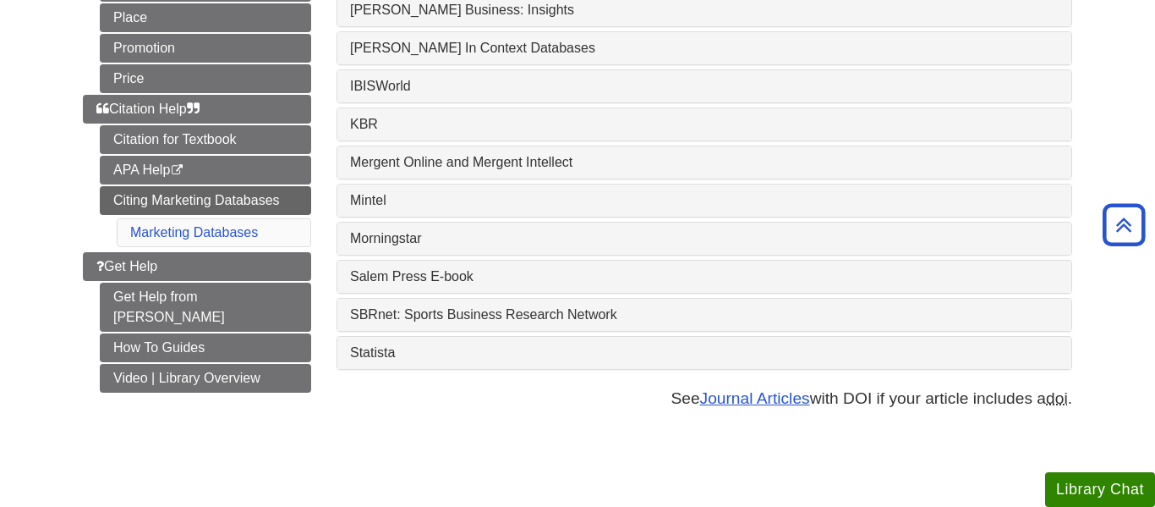 This screenshot has height=507, width=1155. I want to click on a: Morningstar, so click(704, 238).